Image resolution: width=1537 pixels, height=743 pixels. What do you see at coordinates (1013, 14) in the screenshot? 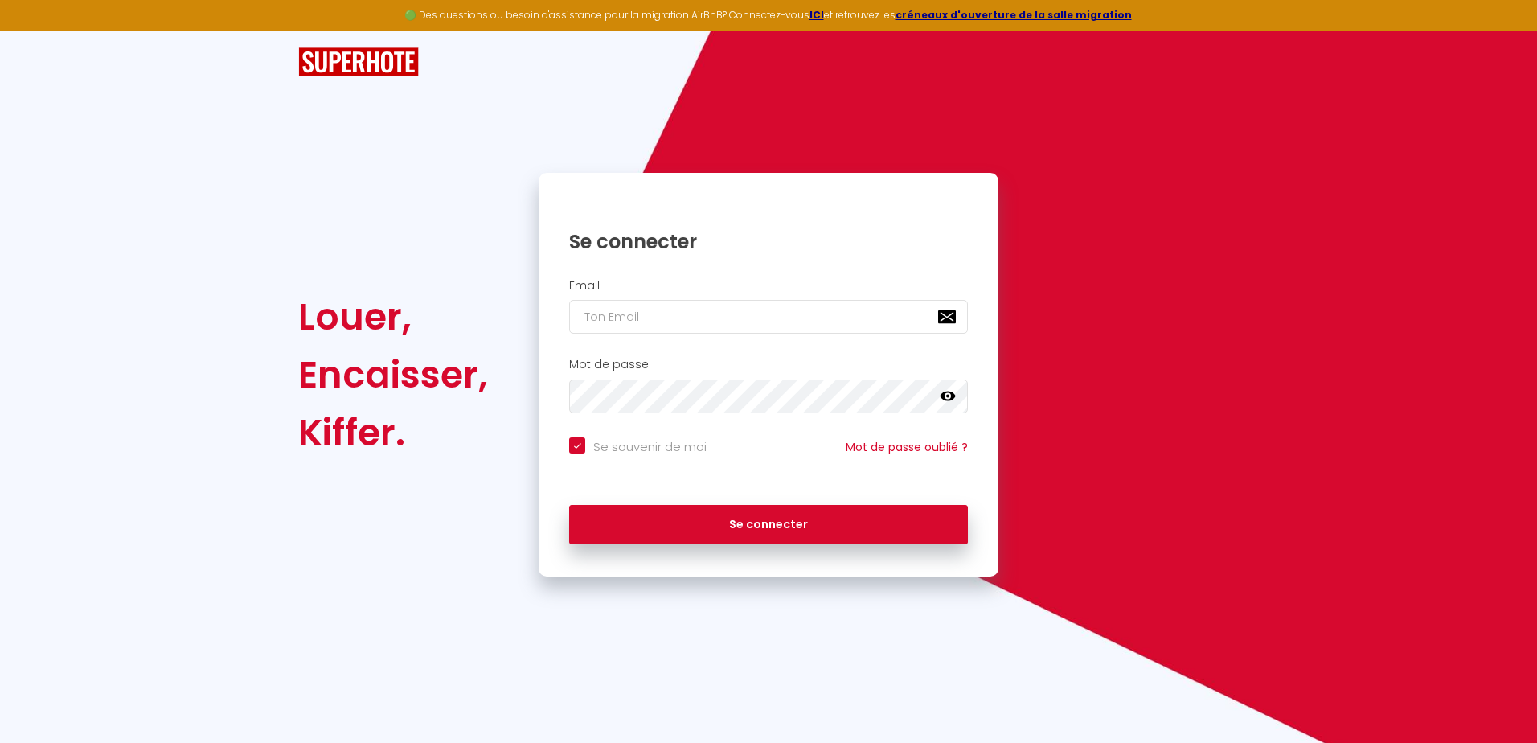
I see `strong: créneaux d'ouverture de la salle migration` at bounding box center [1013, 14].